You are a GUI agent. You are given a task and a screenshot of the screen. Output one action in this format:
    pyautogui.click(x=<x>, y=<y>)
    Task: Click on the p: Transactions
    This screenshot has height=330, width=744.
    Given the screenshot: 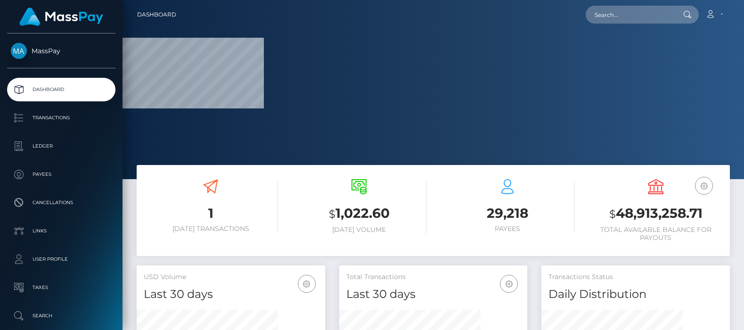 What is the action you would take?
    pyautogui.click(x=61, y=118)
    